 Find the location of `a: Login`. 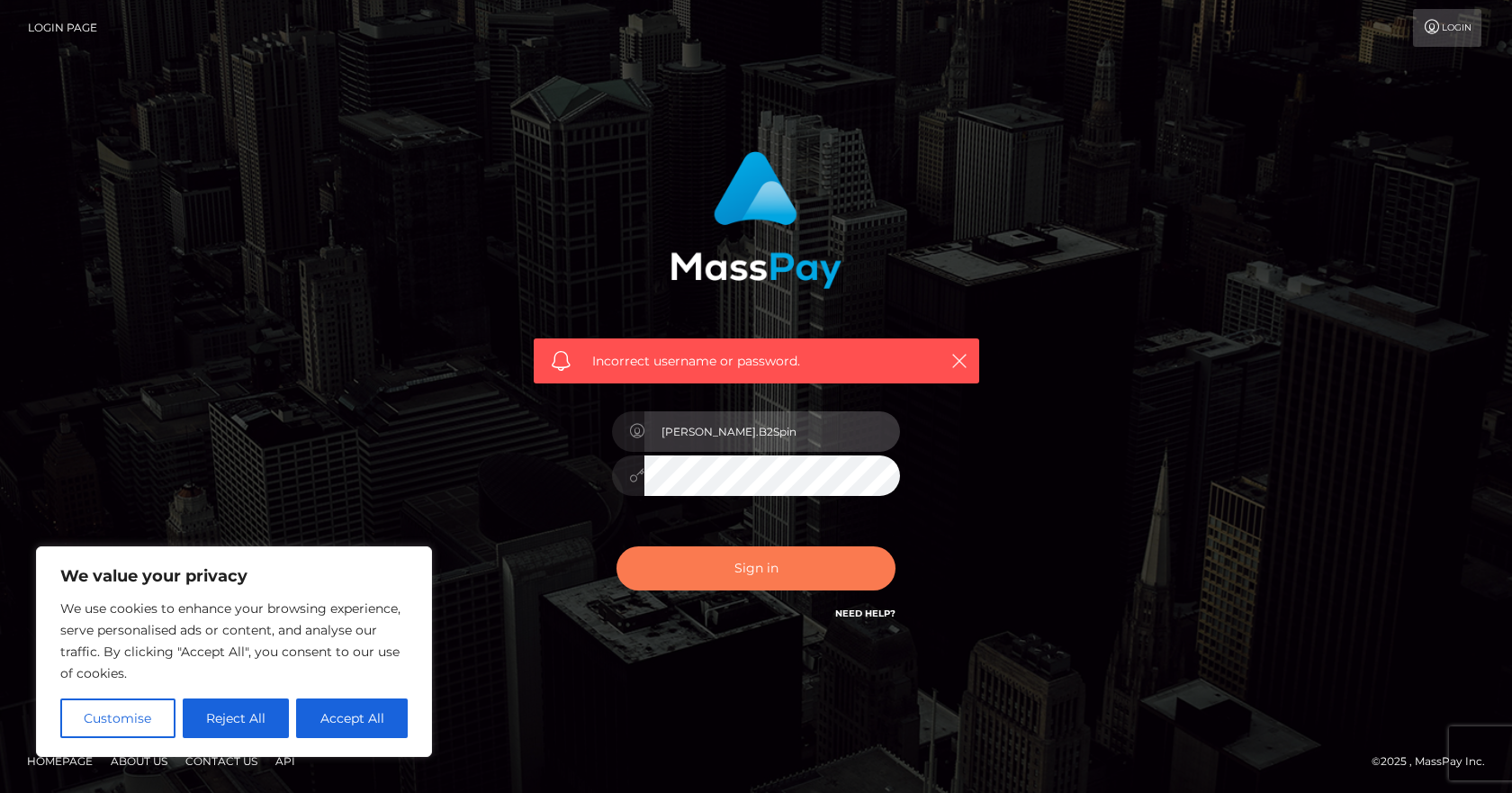

a: Login is located at coordinates (1447, 28).